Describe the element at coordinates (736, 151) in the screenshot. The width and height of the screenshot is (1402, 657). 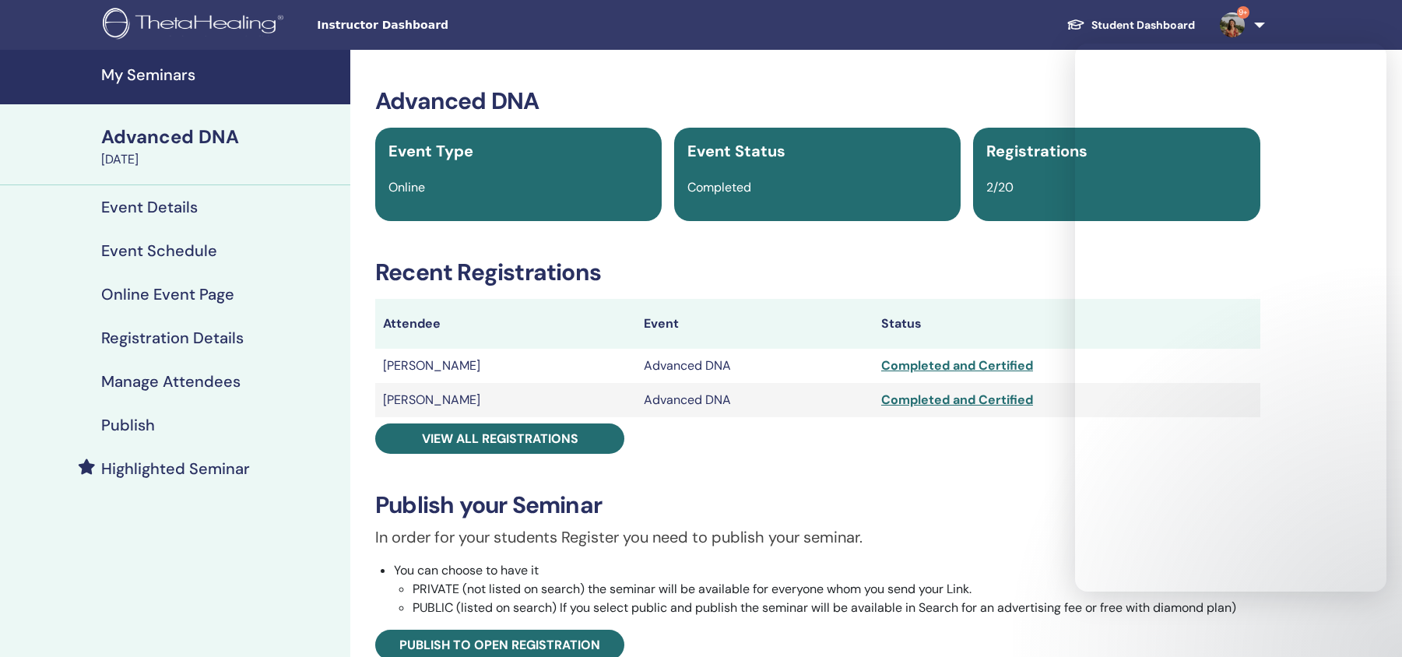
I see `span: Event Status` at that location.